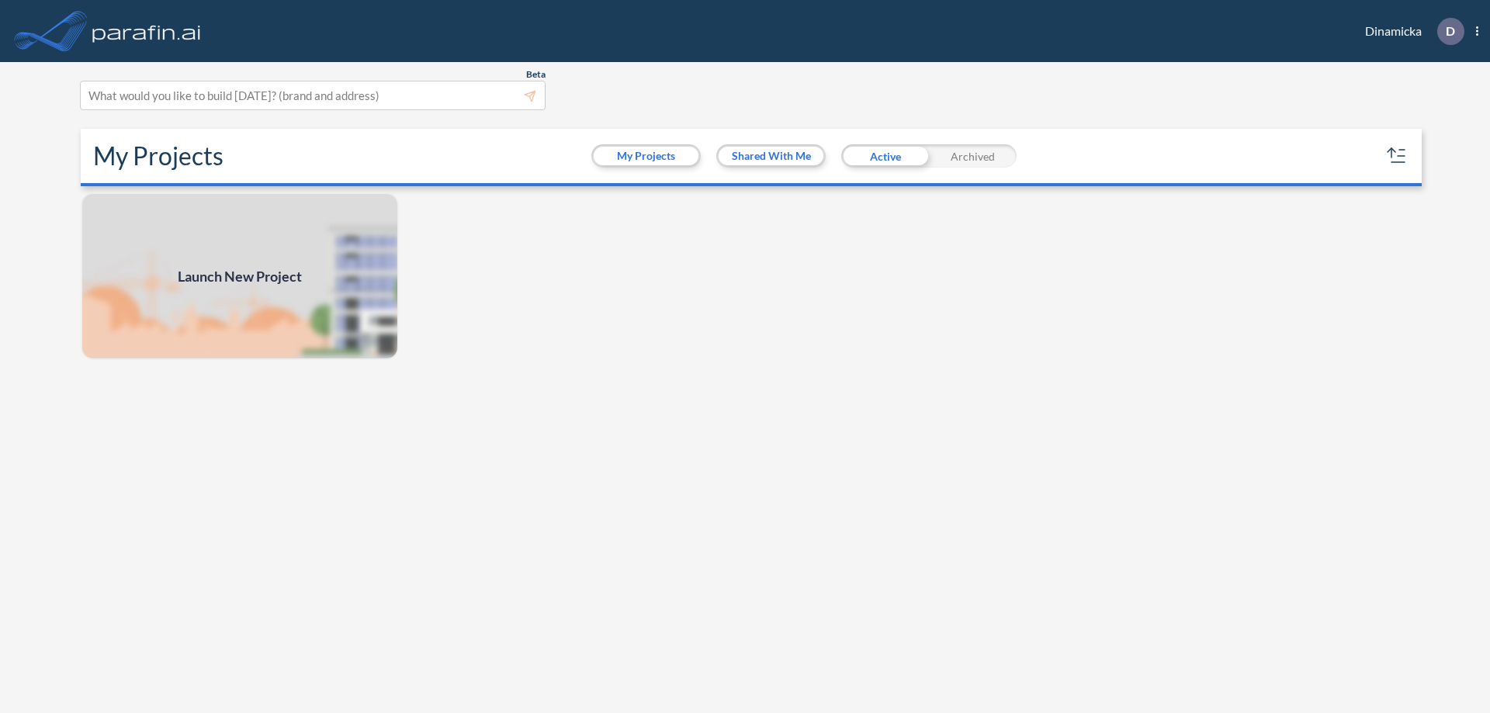  I want to click on button: Shared With Me, so click(771, 156).